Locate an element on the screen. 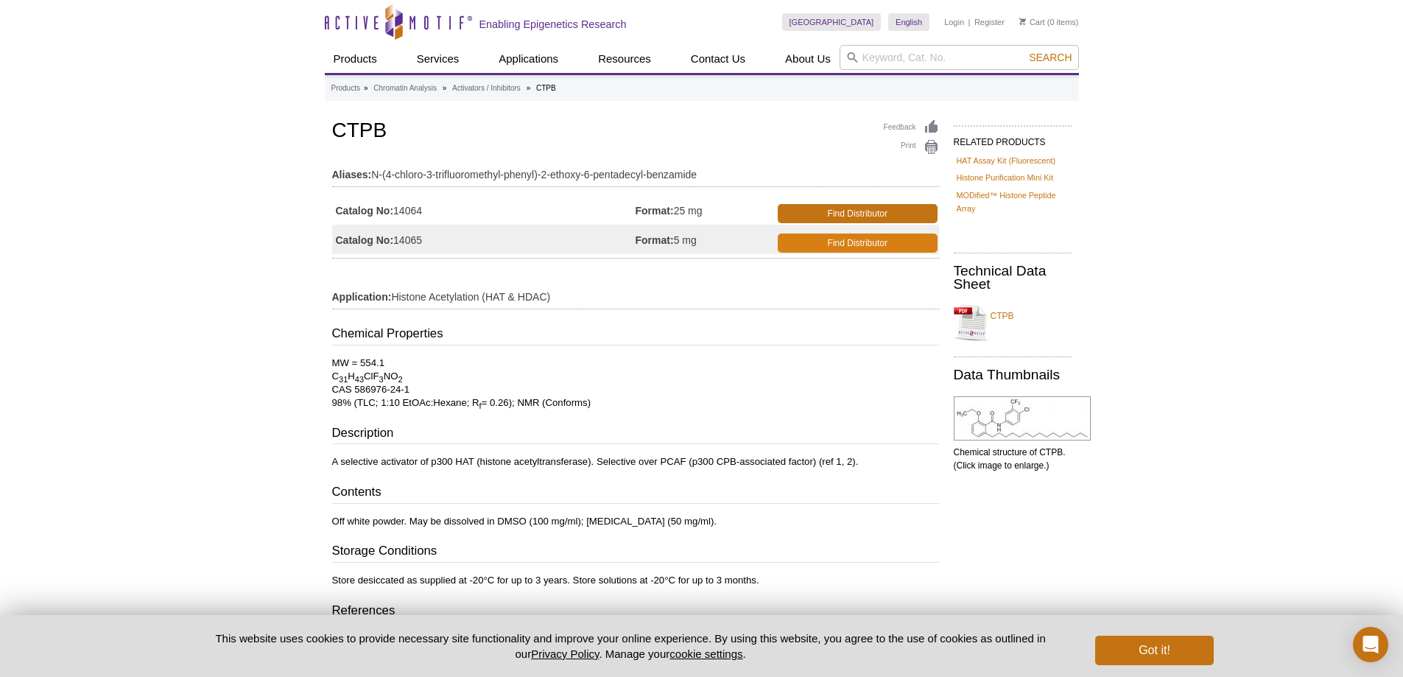  h2: Data Thumbnails is located at coordinates (1013, 375).